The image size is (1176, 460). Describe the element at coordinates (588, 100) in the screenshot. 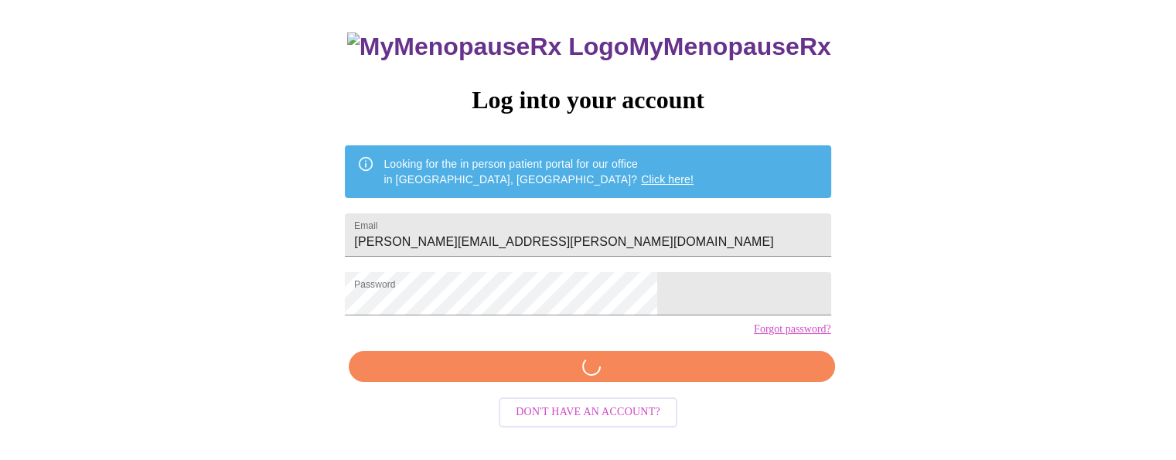

I see `h3: Log into your account` at that location.